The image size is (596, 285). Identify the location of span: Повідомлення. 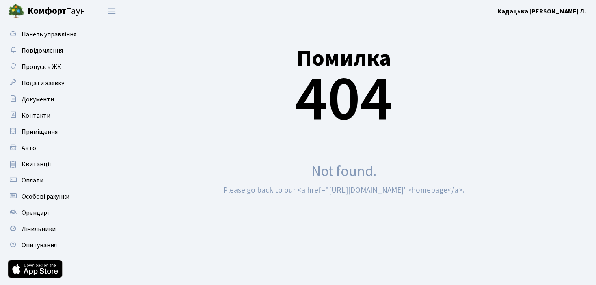
(42, 51).